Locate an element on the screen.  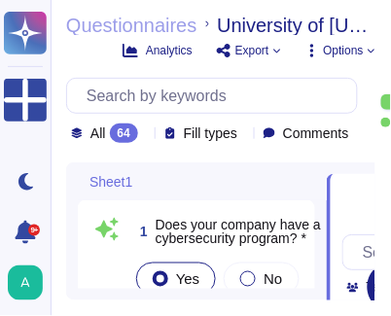
span: 1 is located at coordinates (140, 232).